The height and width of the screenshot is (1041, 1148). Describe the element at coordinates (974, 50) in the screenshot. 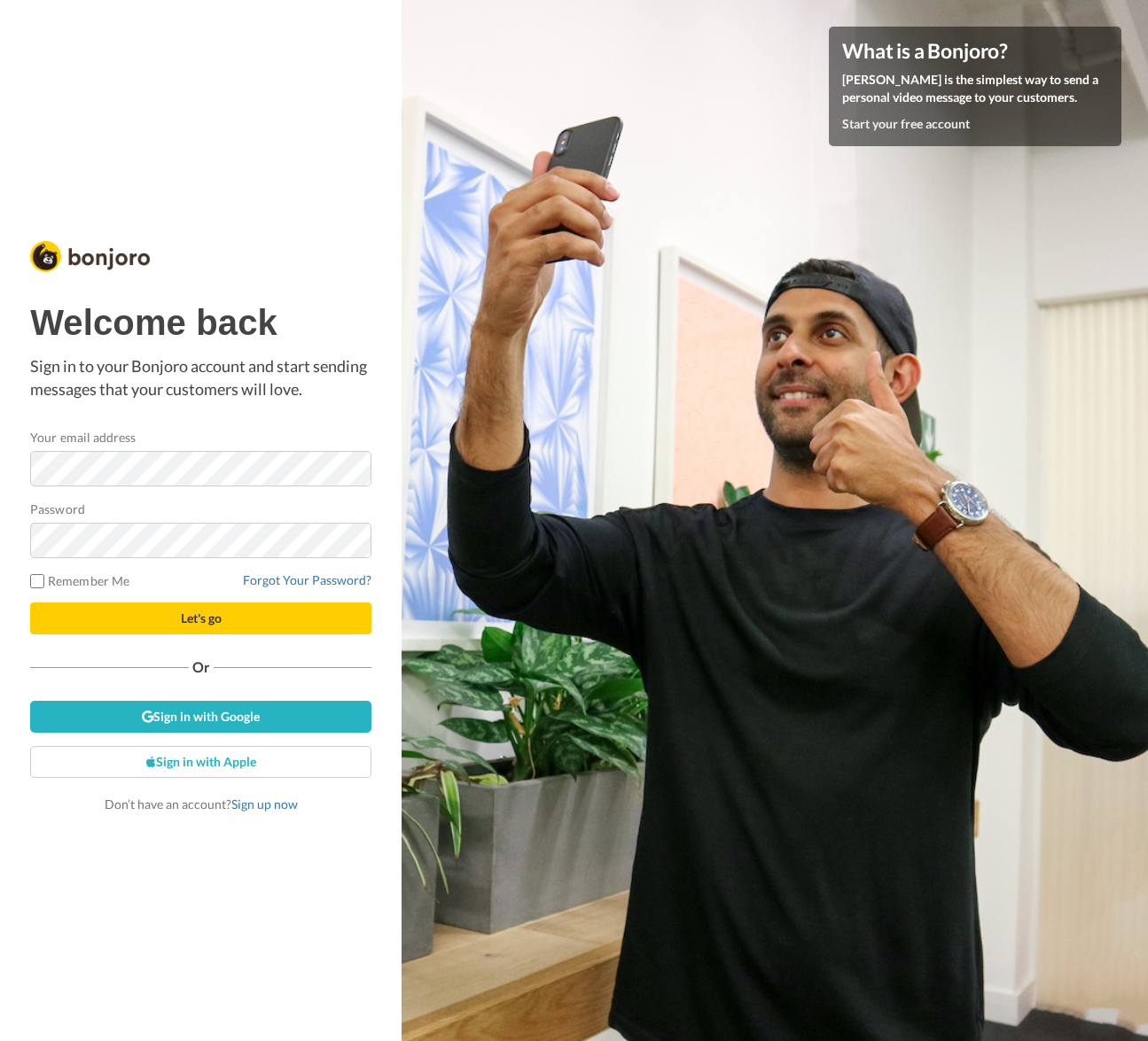

I see `h4: What is a Bonjoro?` at that location.